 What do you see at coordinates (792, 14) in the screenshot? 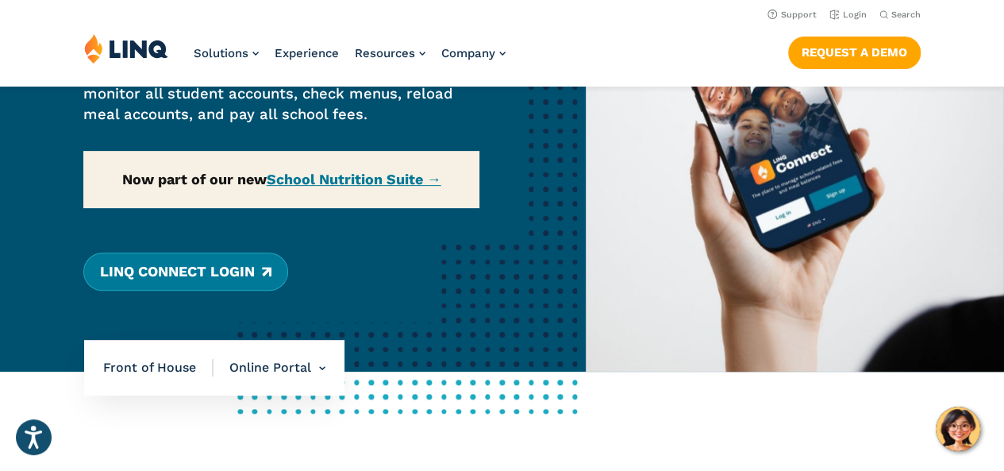
I see `a: Support` at bounding box center [792, 14].